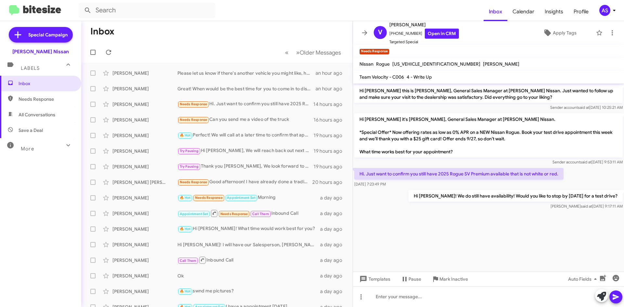 Image resolution: width=624 pixels, height=307 pixels. Describe the element at coordinates (102, 32) in the screenshot. I see `h1: Inbox` at that location.